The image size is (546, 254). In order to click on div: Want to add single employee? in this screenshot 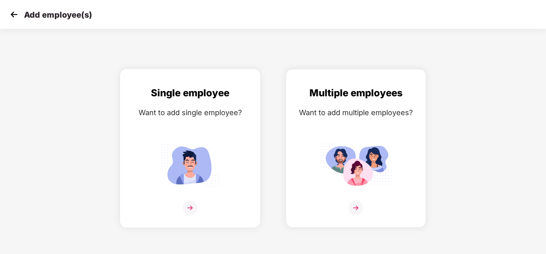, I will do `click(190, 112)`.